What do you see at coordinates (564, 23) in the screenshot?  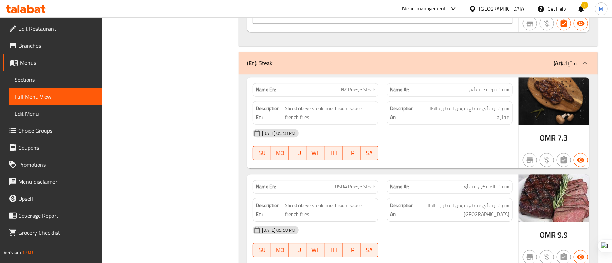 I see `button: Has choices` at bounding box center [564, 23].